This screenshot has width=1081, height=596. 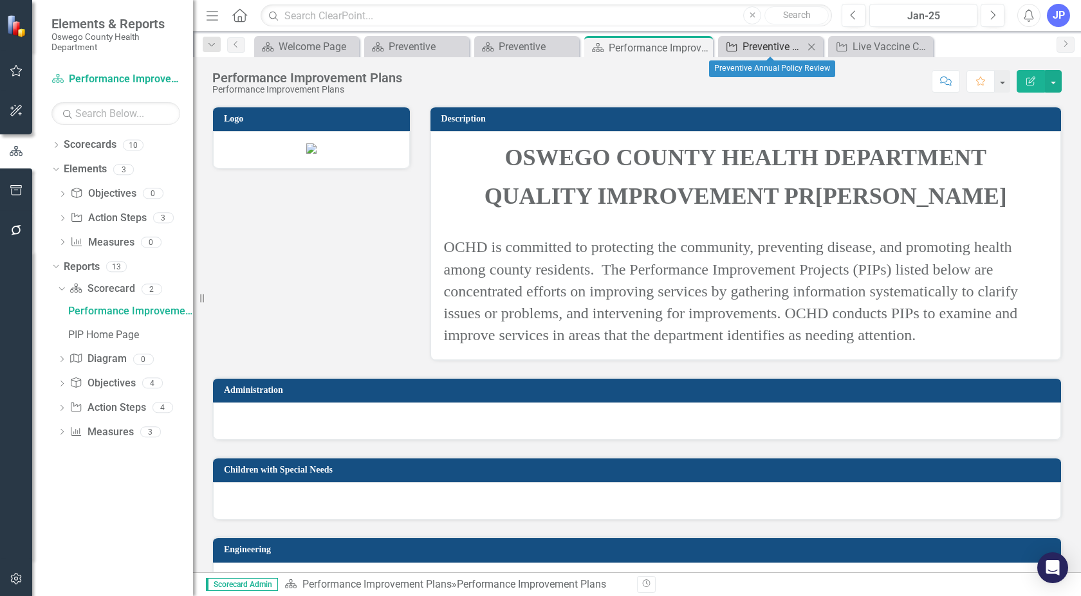 What do you see at coordinates (891, 46) in the screenshot?
I see `div: Live Vaccine Consent` at bounding box center [891, 46].